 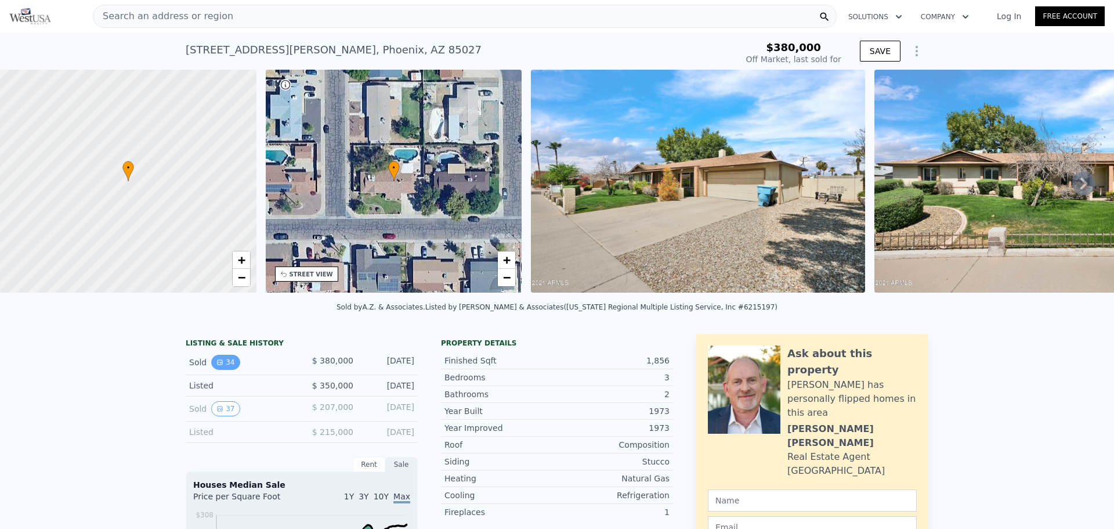 I want to click on button: Company, so click(x=945, y=17).